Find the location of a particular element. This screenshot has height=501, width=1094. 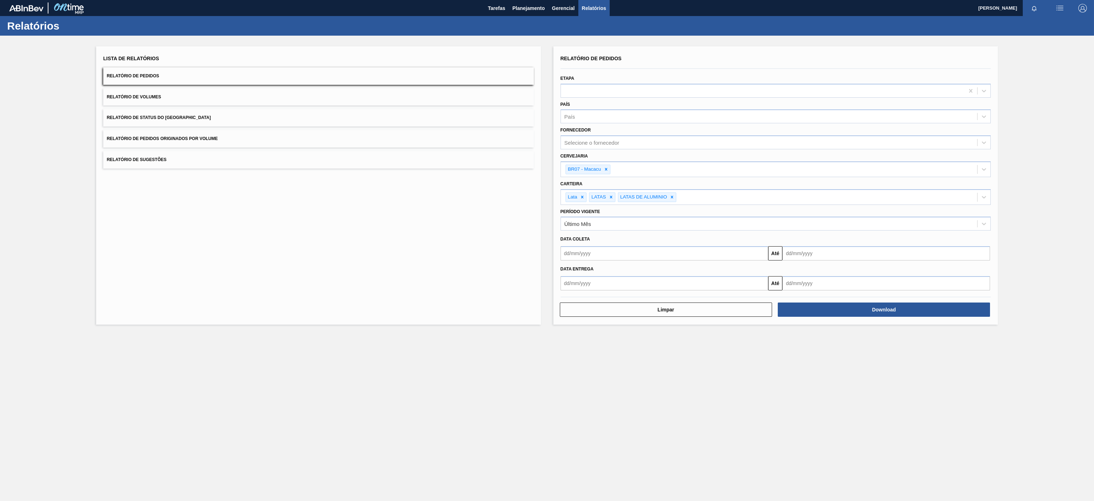

button: Limpar is located at coordinates (666, 309).